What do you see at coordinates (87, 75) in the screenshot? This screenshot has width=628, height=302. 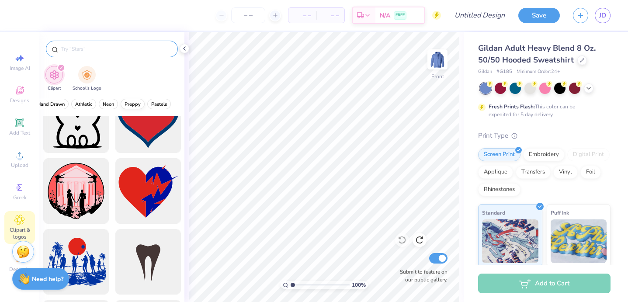 I see `img: School's Logo Image` at bounding box center [87, 75].